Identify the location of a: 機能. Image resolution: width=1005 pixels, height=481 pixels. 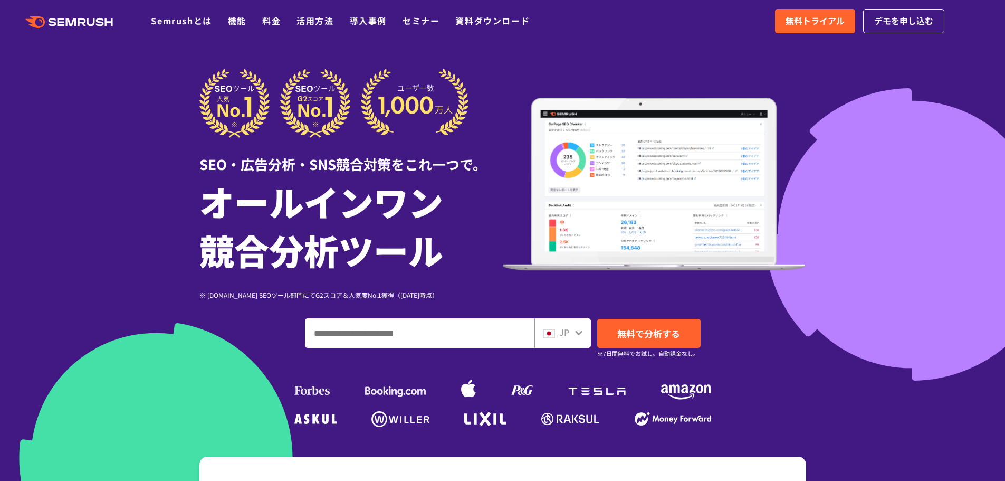
(237, 21).